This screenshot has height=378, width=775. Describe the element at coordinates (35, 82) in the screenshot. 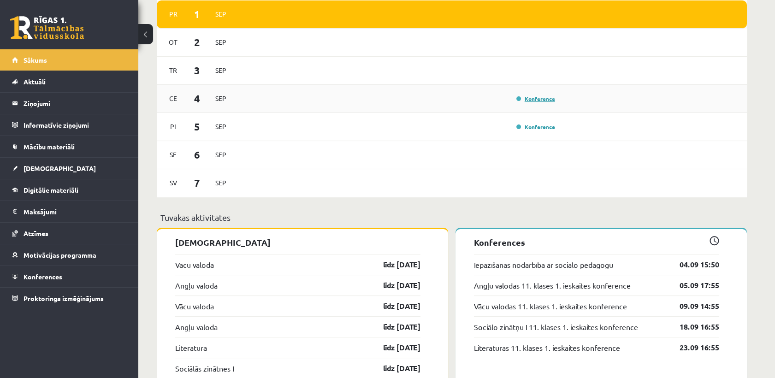

I see `span: Aktuāli` at that location.